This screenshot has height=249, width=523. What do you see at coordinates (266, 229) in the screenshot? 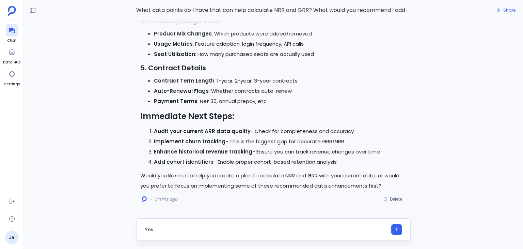
I see `textarea: Yes` at bounding box center [266, 229].